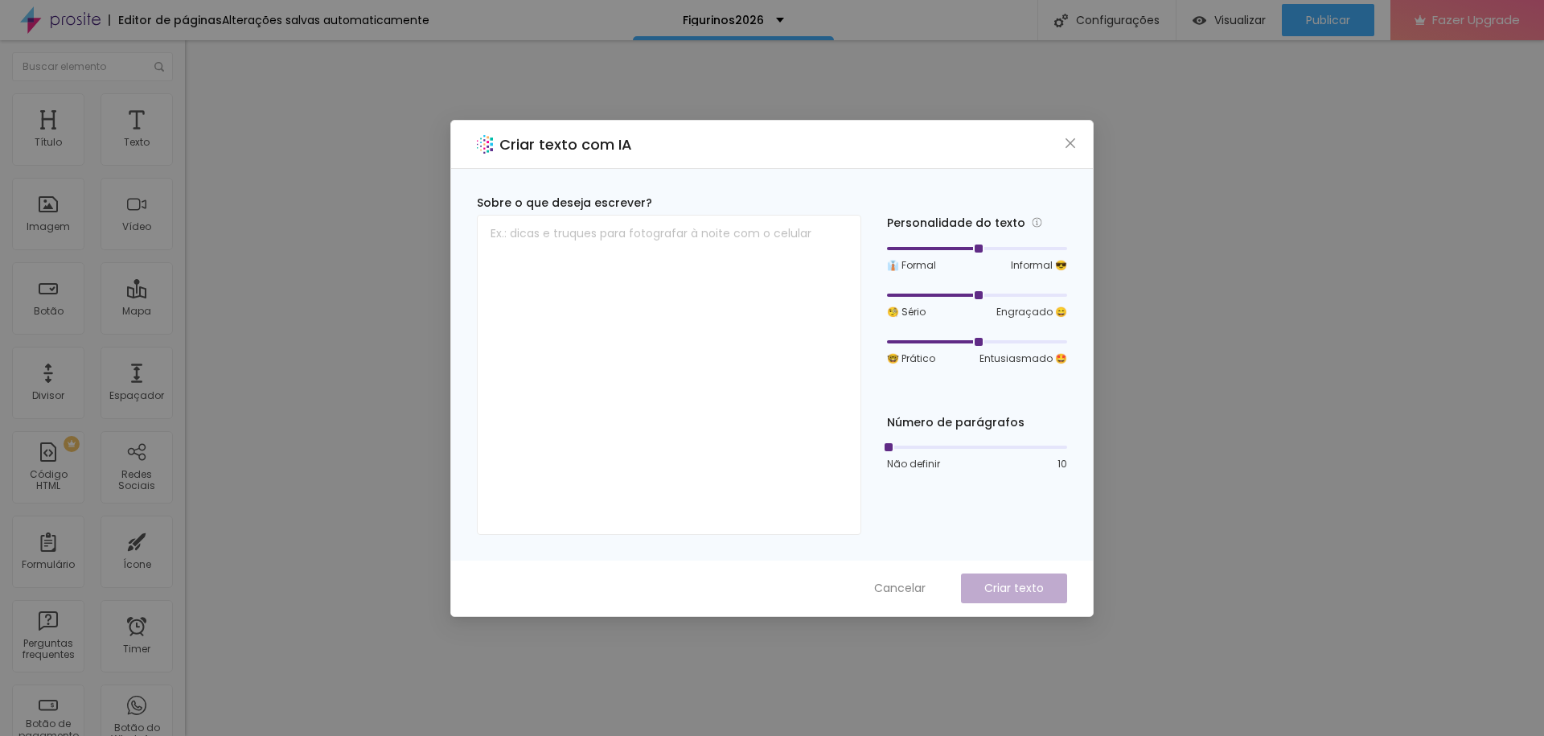 This screenshot has width=1544, height=736. I want to click on div: Formulário, so click(48, 565).